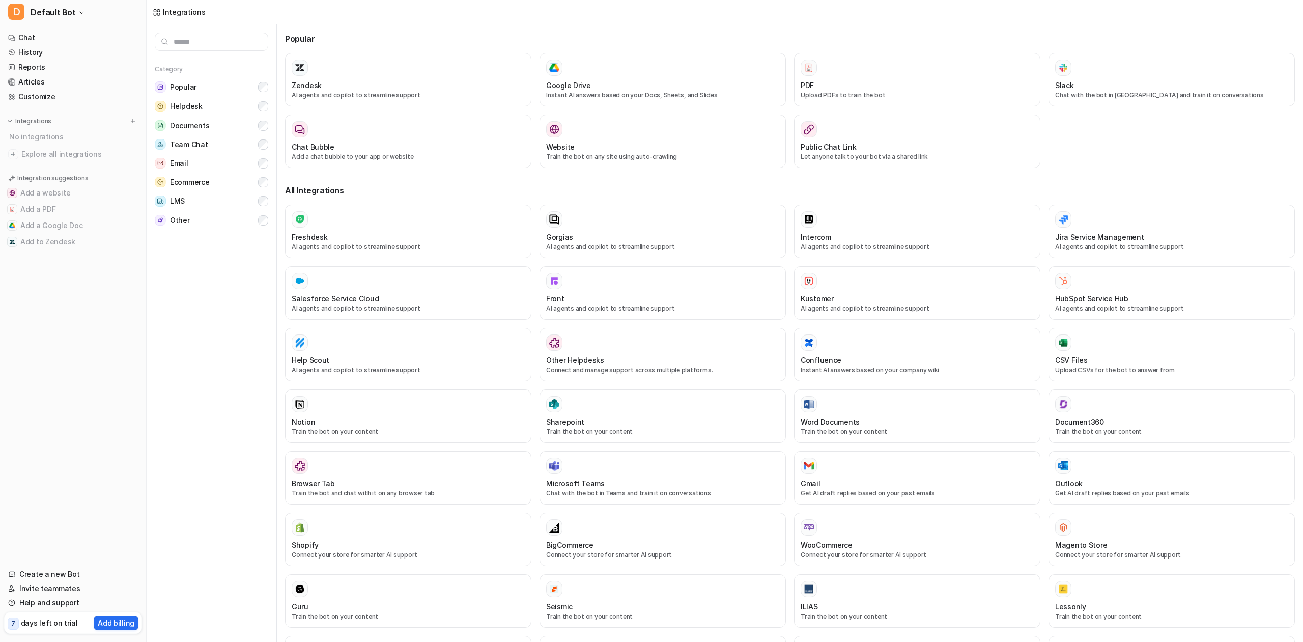 The height and width of the screenshot is (642, 1303). Describe the element at coordinates (33, 121) in the screenshot. I see `p: Integrations` at that location.